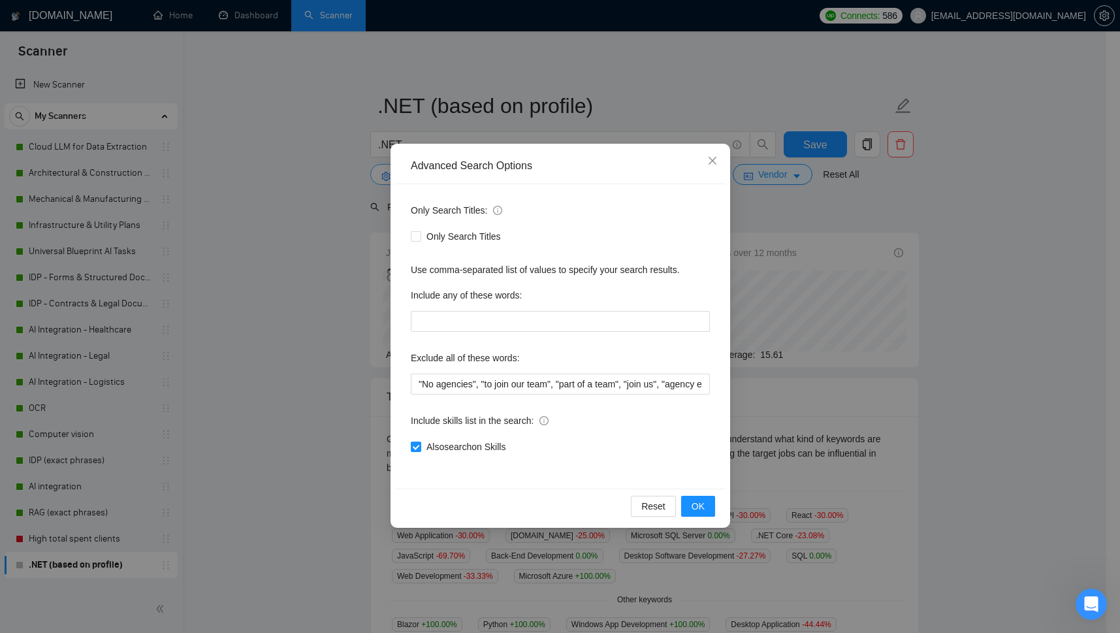 The image size is (1120, 633). What do you see at coordinates (712, 161) in the screenshot?
I see `span: close` at bounding box center [712, 161].